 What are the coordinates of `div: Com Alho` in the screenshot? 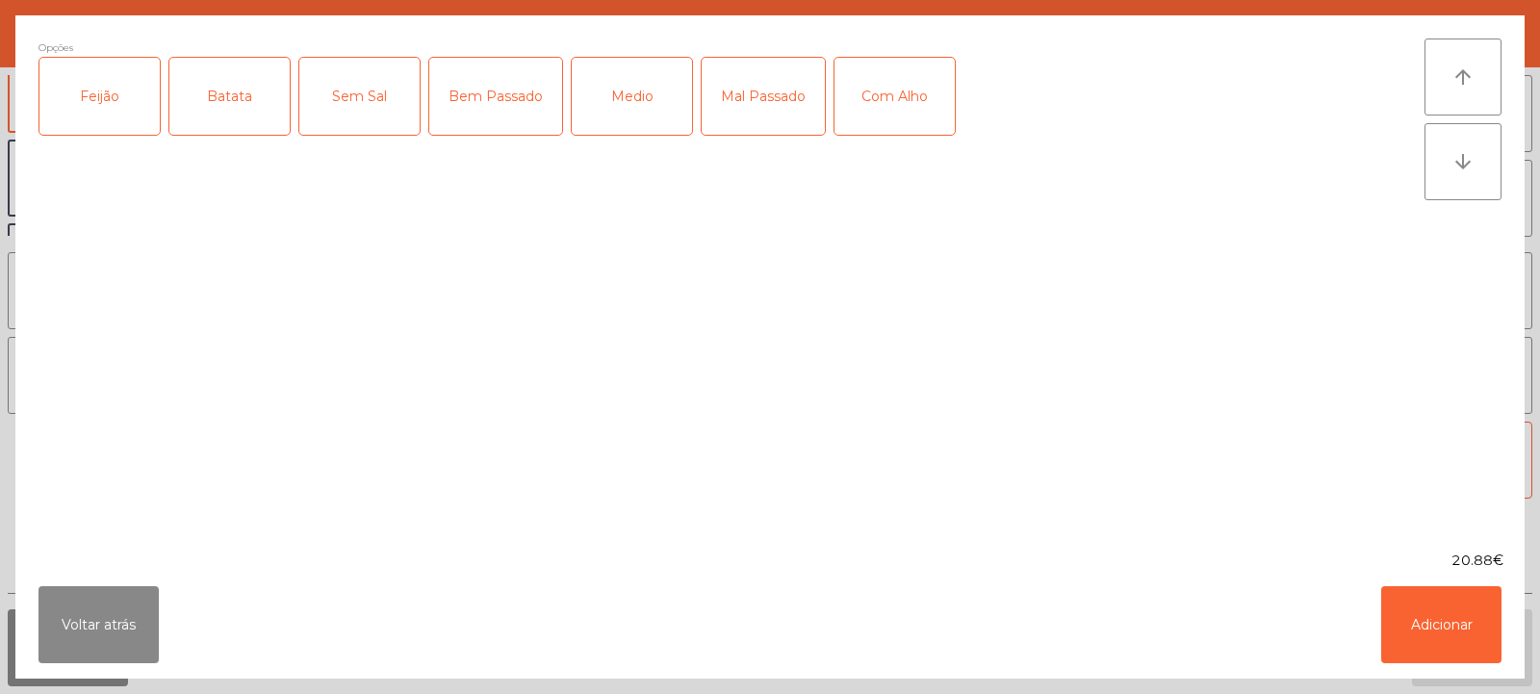 It's located at (894, 96).